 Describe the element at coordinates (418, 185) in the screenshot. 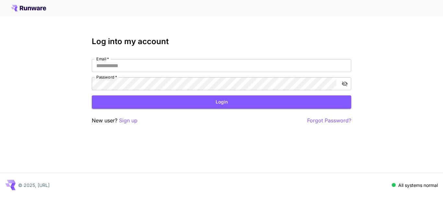

I see `p: All systems normal` at that location.